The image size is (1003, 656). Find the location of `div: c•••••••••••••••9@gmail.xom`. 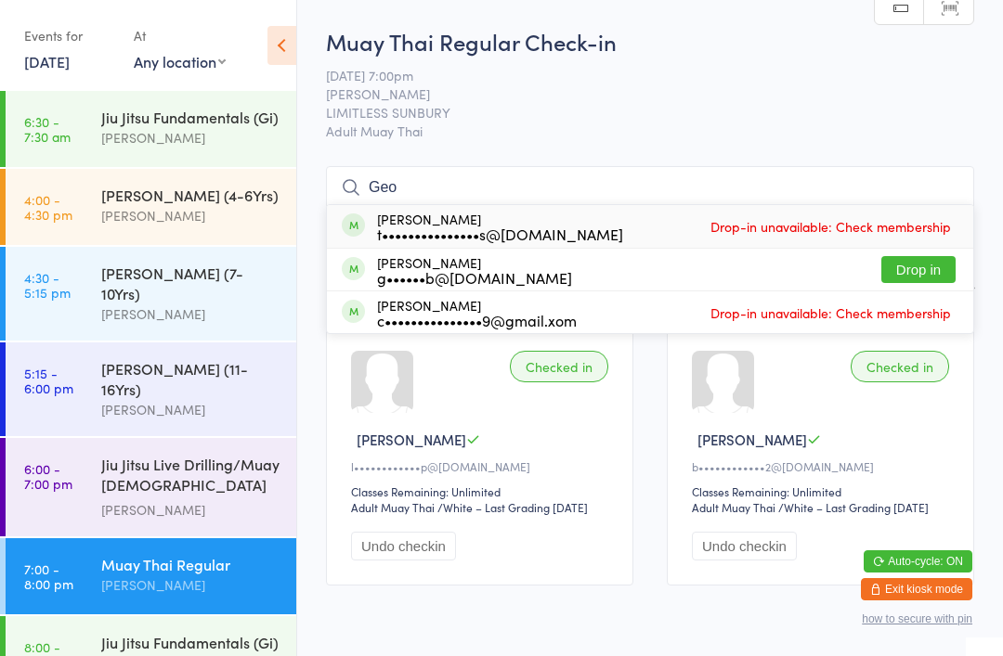

div: c•••••••••••••••9@gmail.xom is located at coordinates (476, 320).